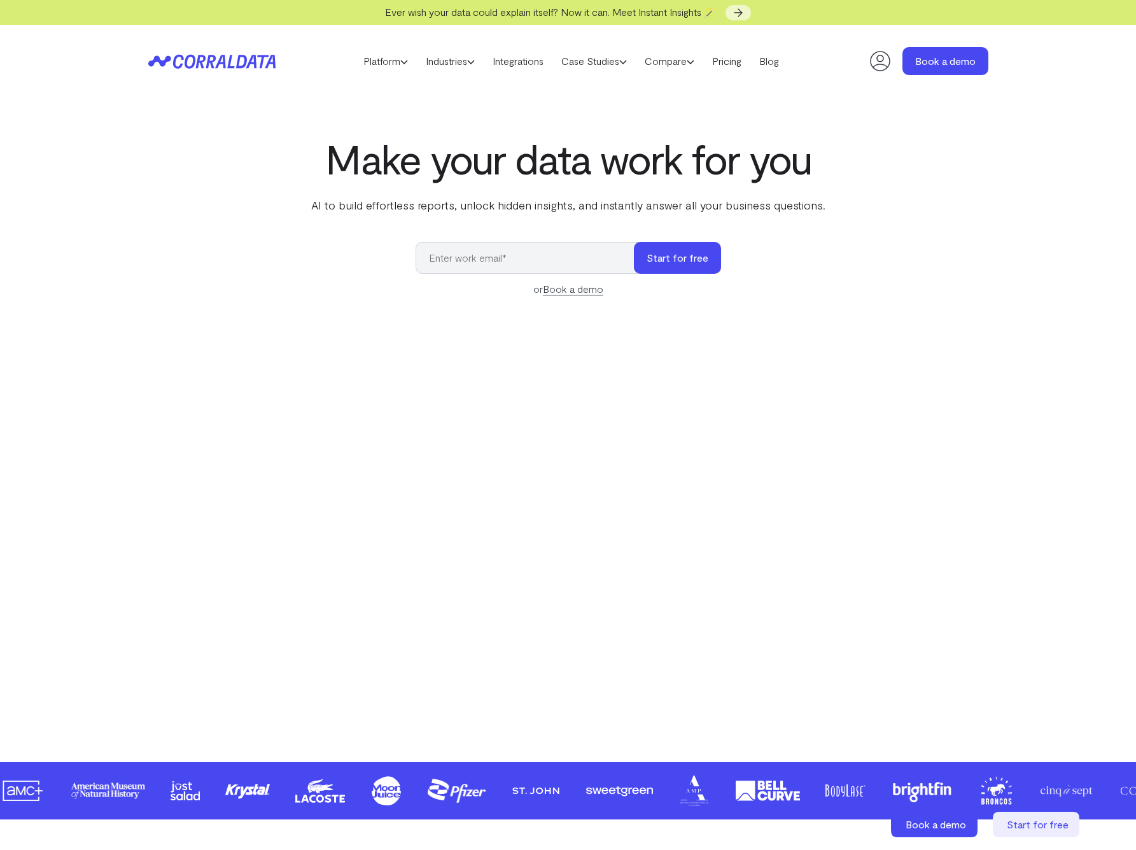 Image resolution: width=1136 pixels, height=850 pixels. I want to click on span: Ever wish your data could explain itself? Now it can. Meet Instant Insights 🪄, so click(550, 11).